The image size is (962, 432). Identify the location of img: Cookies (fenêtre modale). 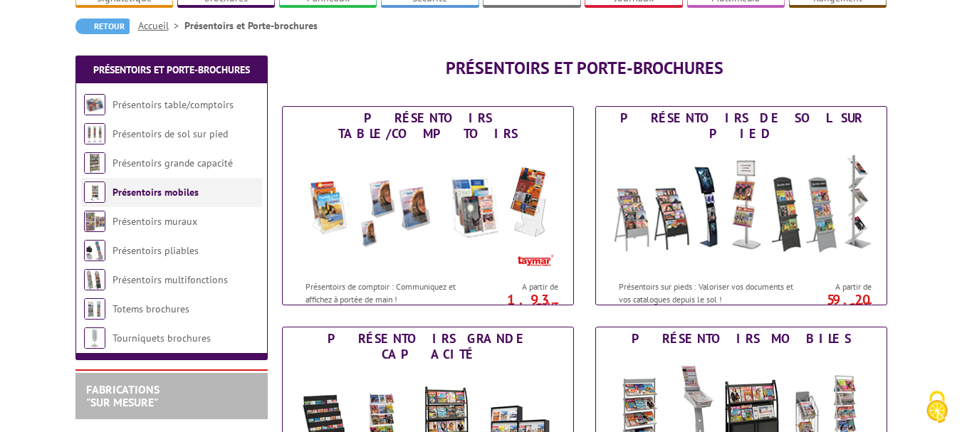
(937, 407).